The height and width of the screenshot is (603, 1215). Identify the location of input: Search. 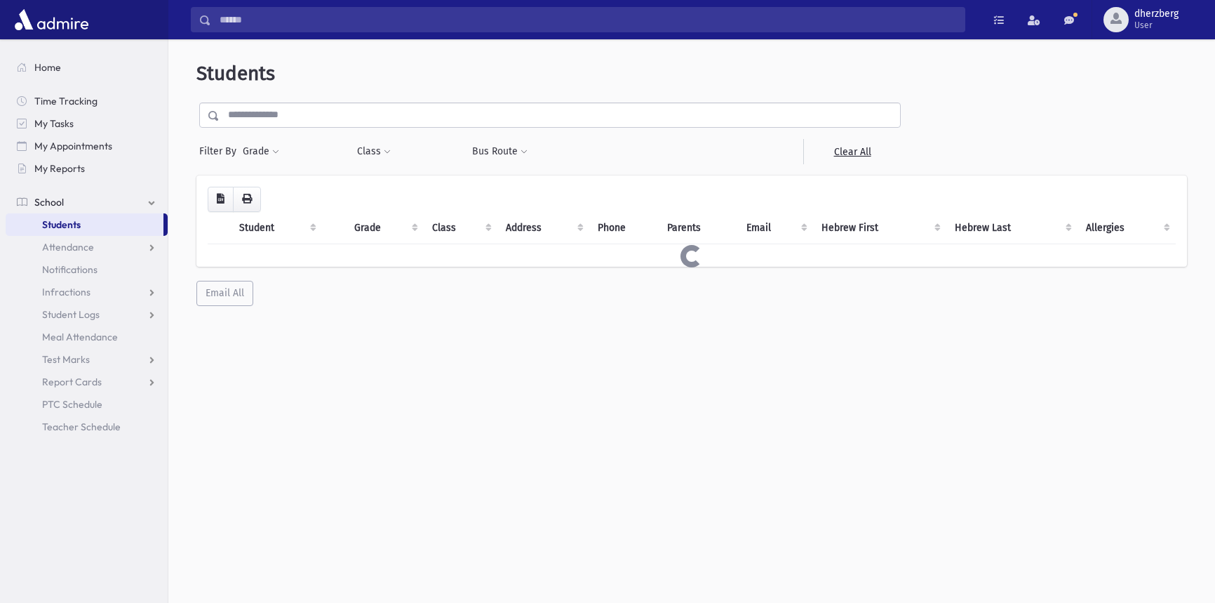
(588, 20).